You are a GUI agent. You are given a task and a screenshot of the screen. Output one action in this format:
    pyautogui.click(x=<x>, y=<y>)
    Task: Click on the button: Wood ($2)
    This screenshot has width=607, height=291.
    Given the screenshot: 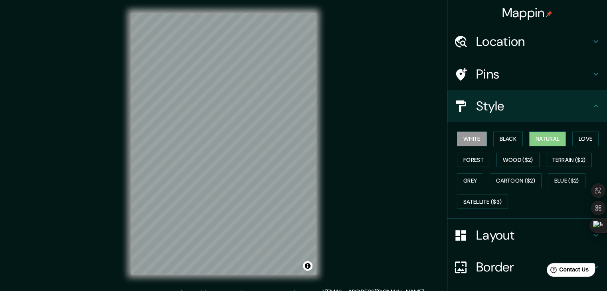 What is the action you would take?
    pyautogui.click(x=518, y=160)
    